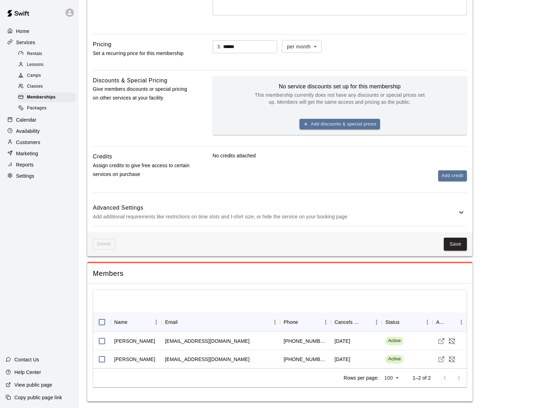  I want to click on span: Rentals, so click(35, 54).